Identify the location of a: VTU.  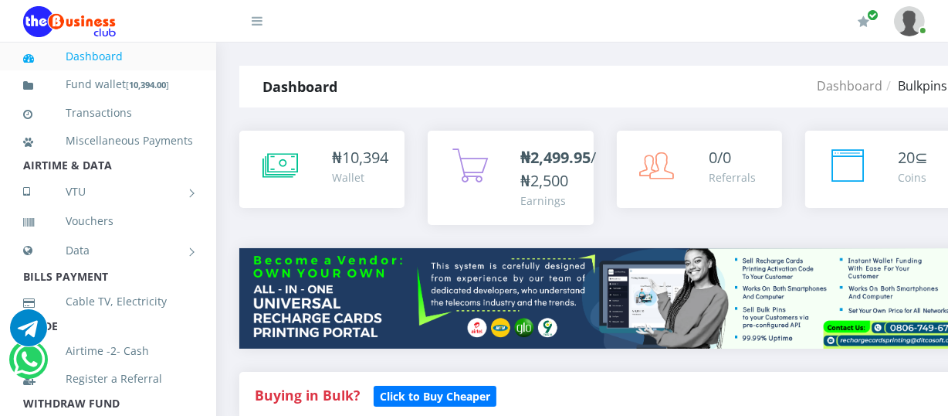
(108, 192).